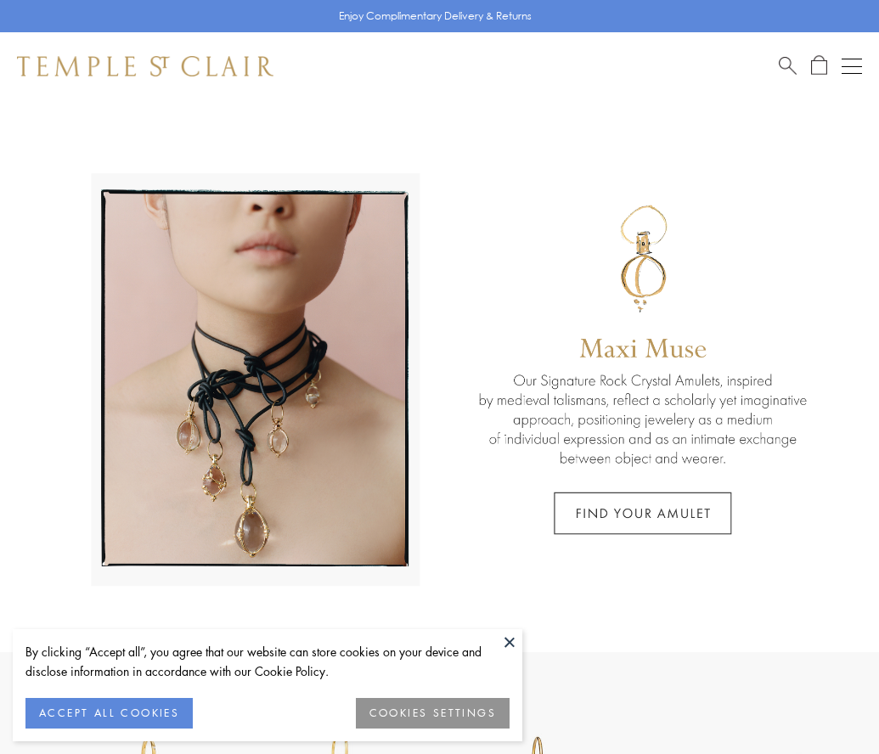  I want to click on button: ACCEPT ALL COOKIES, so click(109, 713).